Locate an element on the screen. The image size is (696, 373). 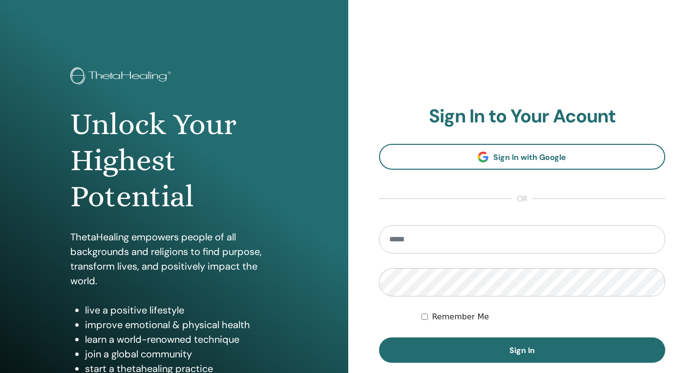
li: live a positive lifestyle is located at coordinates (181, 310).